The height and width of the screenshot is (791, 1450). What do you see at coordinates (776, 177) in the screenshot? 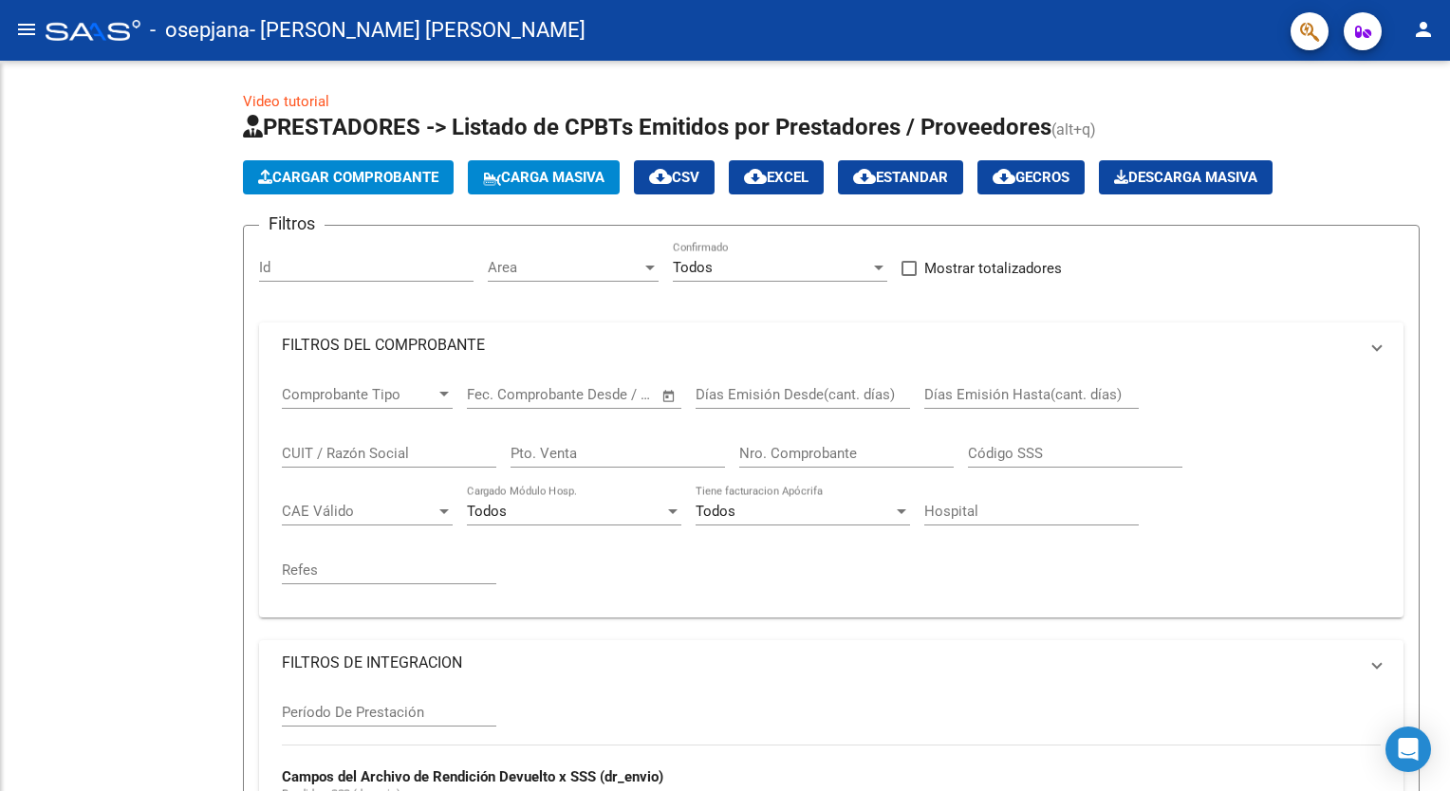
I see `span: EXCEL` at bounding box center [776, 177].